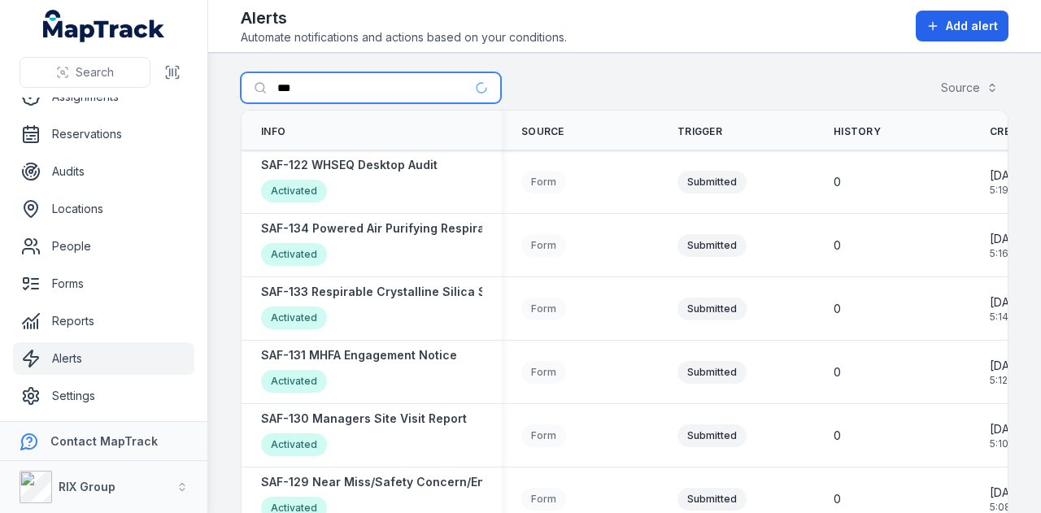 The image size is (1041, 513). Describe the element at coordinates (1008, 444) in the screenshot. I see `span: 5:10 pm` at that location.